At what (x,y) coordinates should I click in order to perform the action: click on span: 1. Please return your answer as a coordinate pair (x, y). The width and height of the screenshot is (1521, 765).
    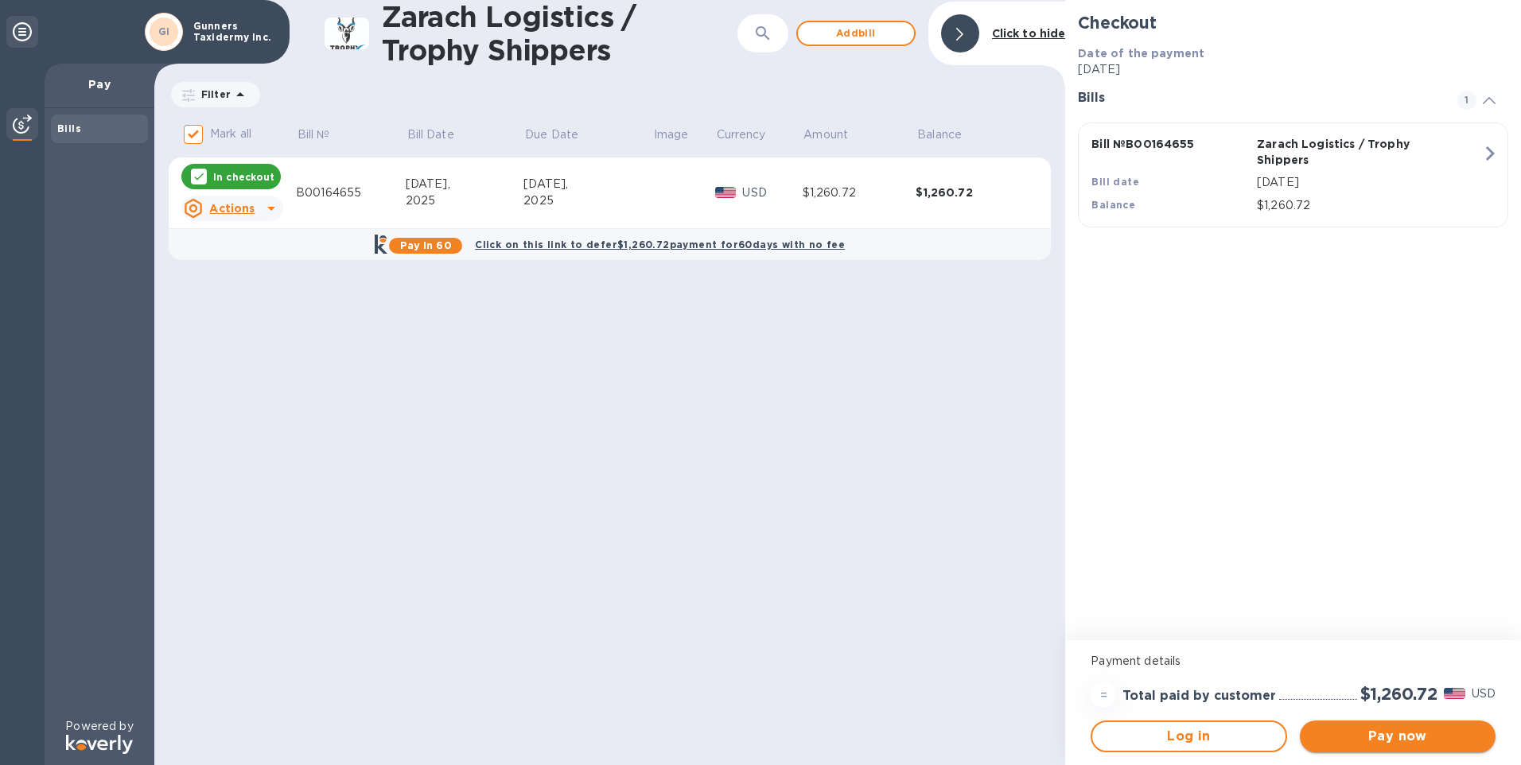
    Looking at the image, I should click on (1467, 100).